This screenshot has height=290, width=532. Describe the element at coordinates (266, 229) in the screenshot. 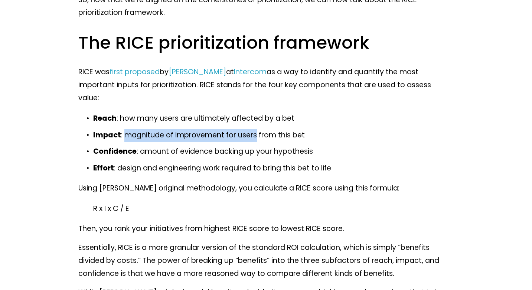

I see `p: Then, you rank your initiatives from highest RICE score to lowest RICE score.` at that location.